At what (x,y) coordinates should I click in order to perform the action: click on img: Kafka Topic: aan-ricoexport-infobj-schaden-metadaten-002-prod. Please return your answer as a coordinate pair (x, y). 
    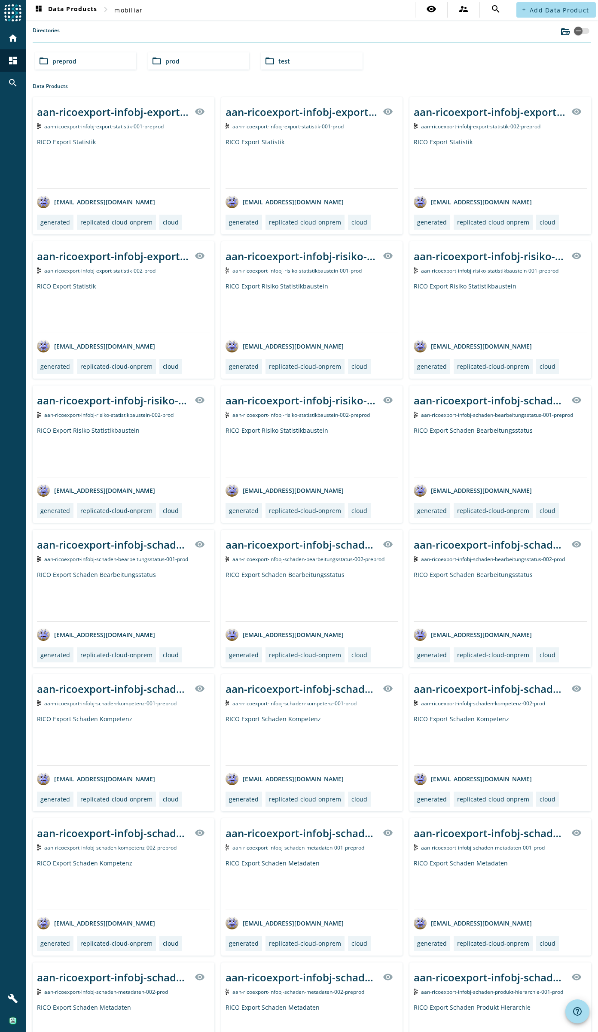
    Looking at the image, I should click on (39, 992).